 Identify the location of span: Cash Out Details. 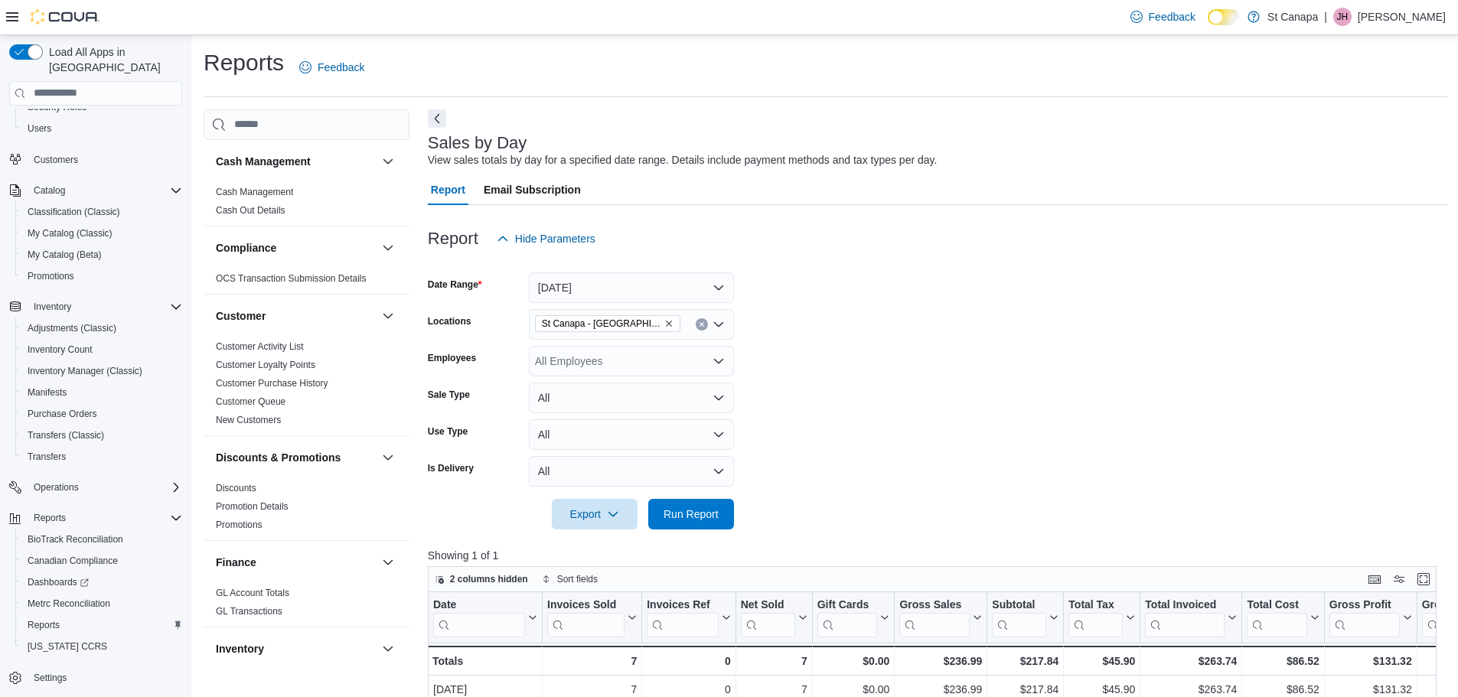
(250, 210).